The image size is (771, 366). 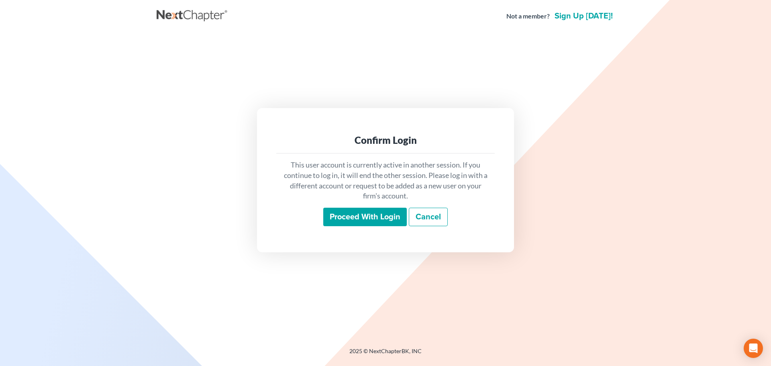 What do you see at coordinates (386, 180) in the screenshot?
I see `p: This user account is currently active in another session. If you continue to log in, it will end ...` at bounding box center [386, 180].